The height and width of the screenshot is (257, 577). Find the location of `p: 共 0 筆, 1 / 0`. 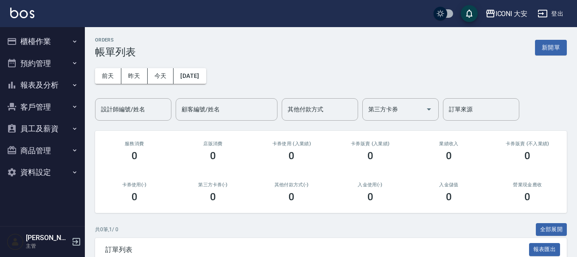

p: 共 0 筆, 1 / 0 is located at coordinates (106, 230).